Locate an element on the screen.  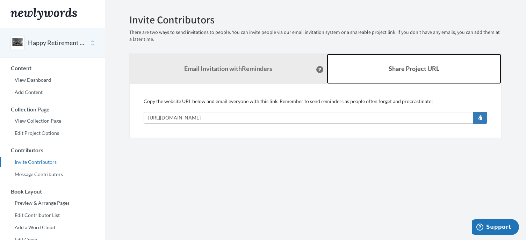
div: Copy the website URL below and email everyone with this link. Remember to send reminders as peopl... is located at coordinates (315, 111).